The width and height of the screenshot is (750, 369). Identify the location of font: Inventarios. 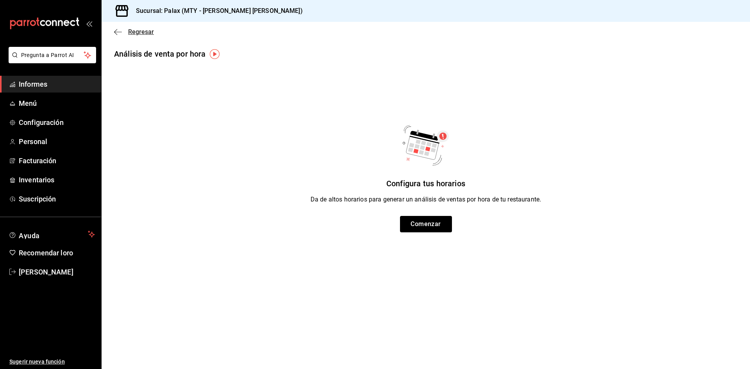
(36, 180).